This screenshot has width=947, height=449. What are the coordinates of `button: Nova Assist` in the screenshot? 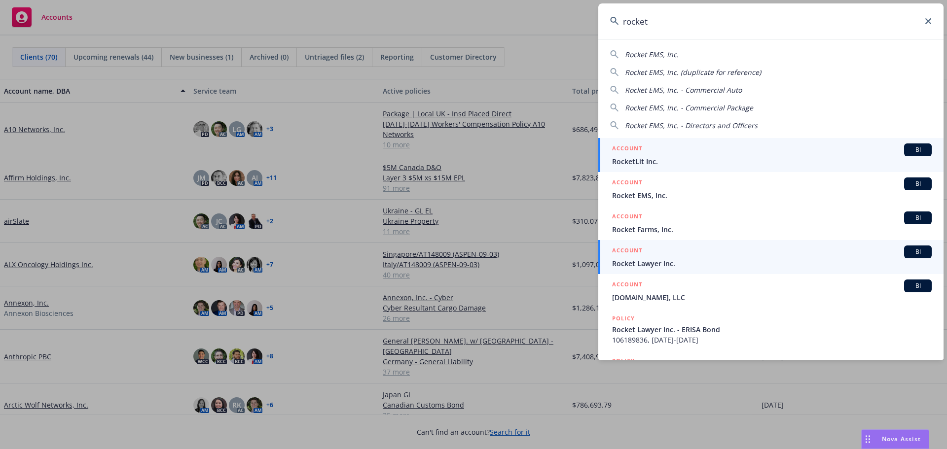 It's located at (895, 439).